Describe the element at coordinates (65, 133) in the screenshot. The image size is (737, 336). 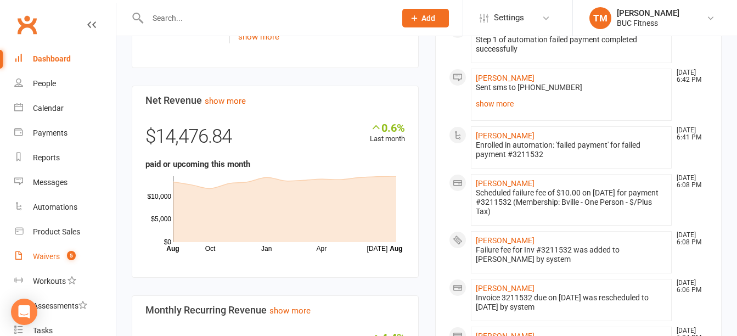
I see `a: Payments` at that location.